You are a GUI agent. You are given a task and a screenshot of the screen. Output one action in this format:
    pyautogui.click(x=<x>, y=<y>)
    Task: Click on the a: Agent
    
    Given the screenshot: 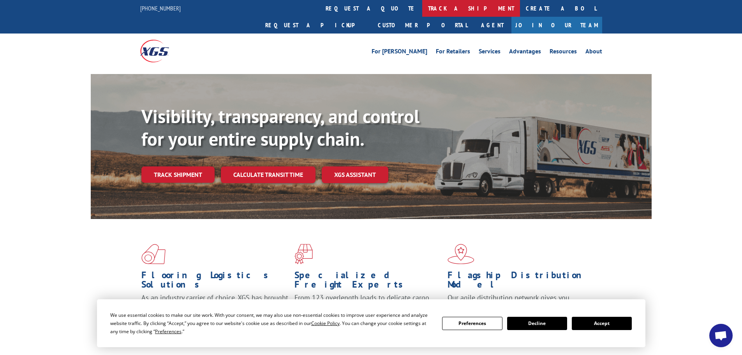 What is the action you would take?
    pyautogui.click(x=492, y=25)
    